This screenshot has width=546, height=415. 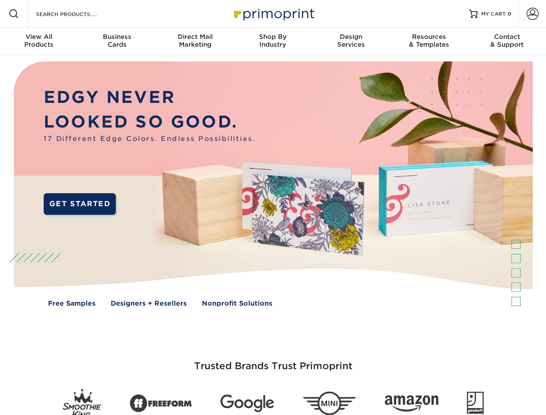 I want to click on a: Nonprofit Solutions, so click(x=237, y=303).